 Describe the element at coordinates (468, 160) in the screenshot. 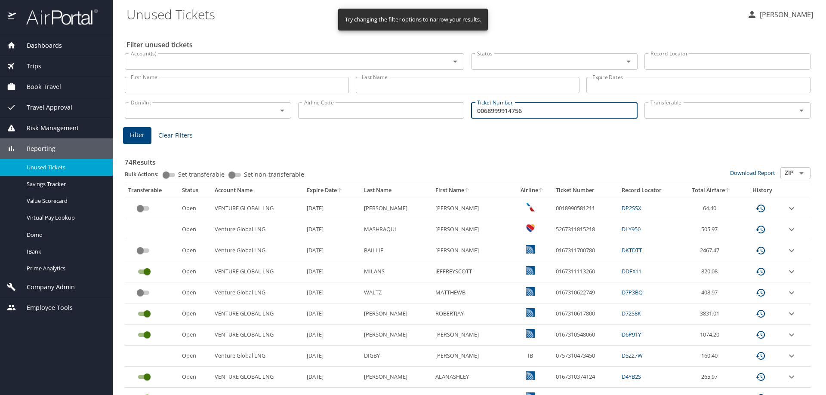

I see `h3: 74 Results` at that location.